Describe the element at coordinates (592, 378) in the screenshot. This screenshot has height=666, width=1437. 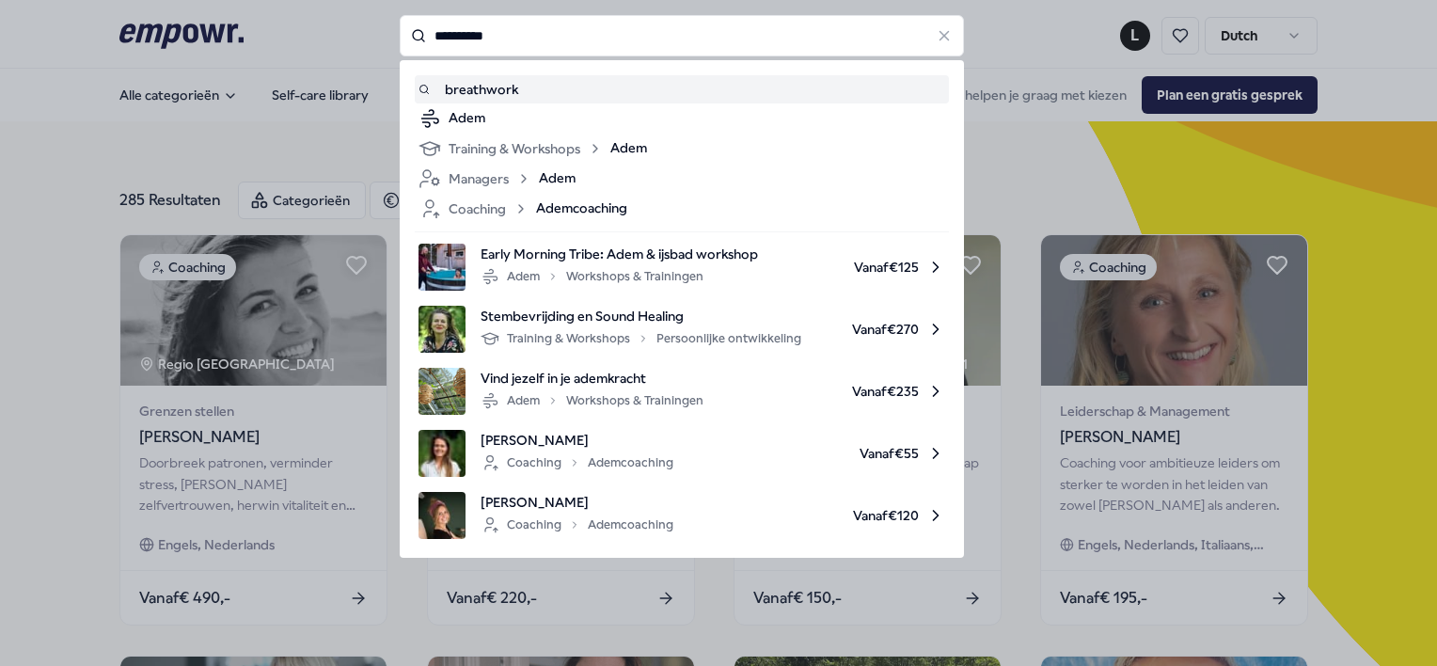
I see `span: Vind jezelf in je ademkracht` at that location.